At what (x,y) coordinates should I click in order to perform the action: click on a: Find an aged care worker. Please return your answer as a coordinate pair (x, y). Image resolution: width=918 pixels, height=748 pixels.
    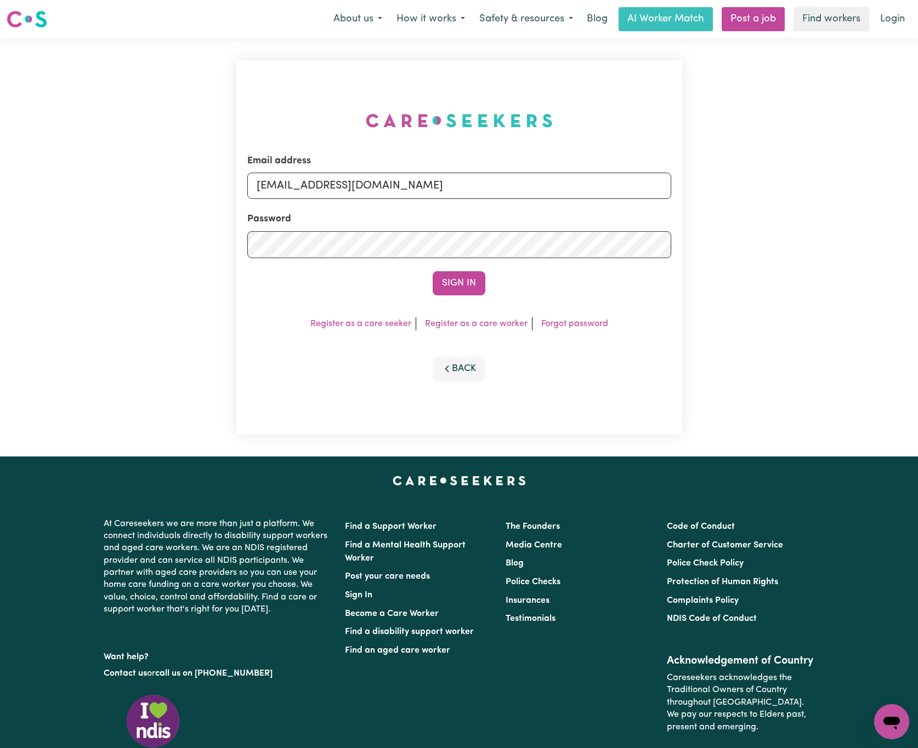
    Looking at the image, I should click on (397, 651).